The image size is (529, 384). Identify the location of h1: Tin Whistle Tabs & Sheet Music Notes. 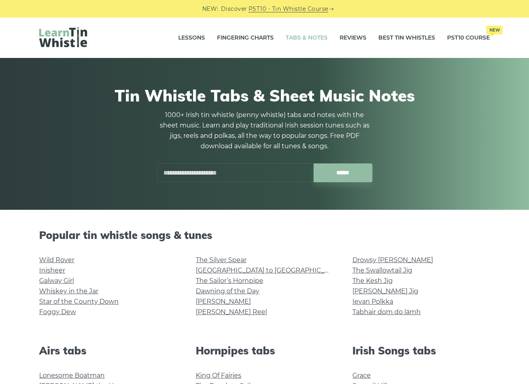
(264, 95).